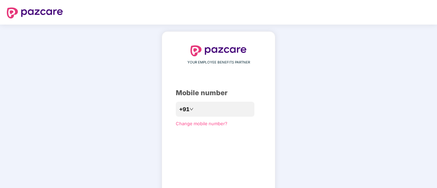 The width and height of the screenshot is (437, 188). What do you see at coordinates (201, 124) in the screenshot?
I see `a: Change mobile number?` at bounding box center [201, 124].